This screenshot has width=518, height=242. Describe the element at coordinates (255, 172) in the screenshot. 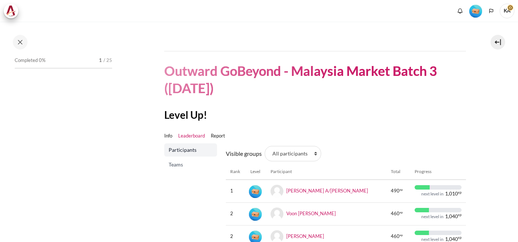

I see `th: Level` at that location.